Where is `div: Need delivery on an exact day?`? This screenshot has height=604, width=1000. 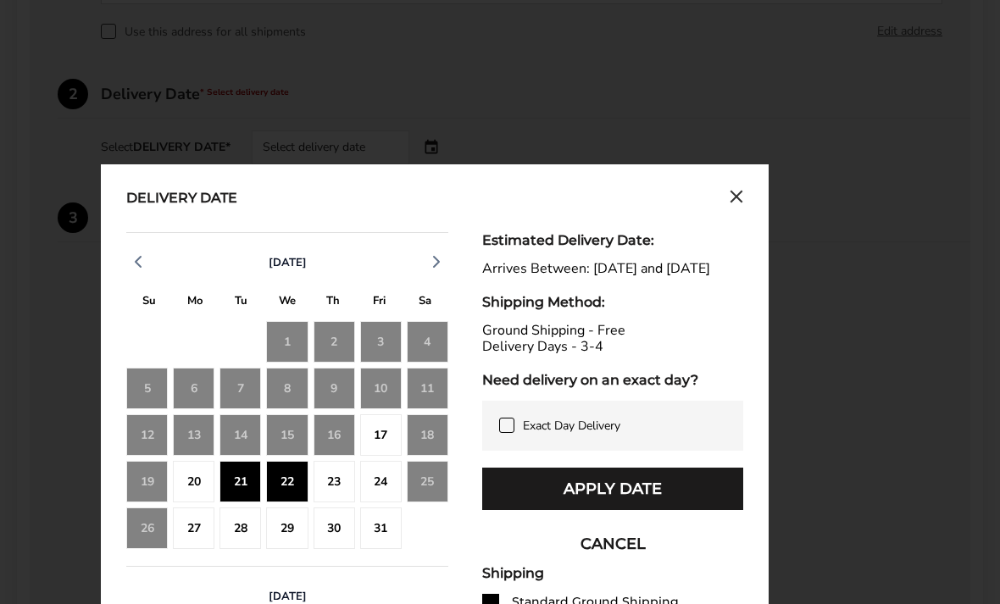 div: Need delivery on an exact day? is located at coordinates (613, 380).